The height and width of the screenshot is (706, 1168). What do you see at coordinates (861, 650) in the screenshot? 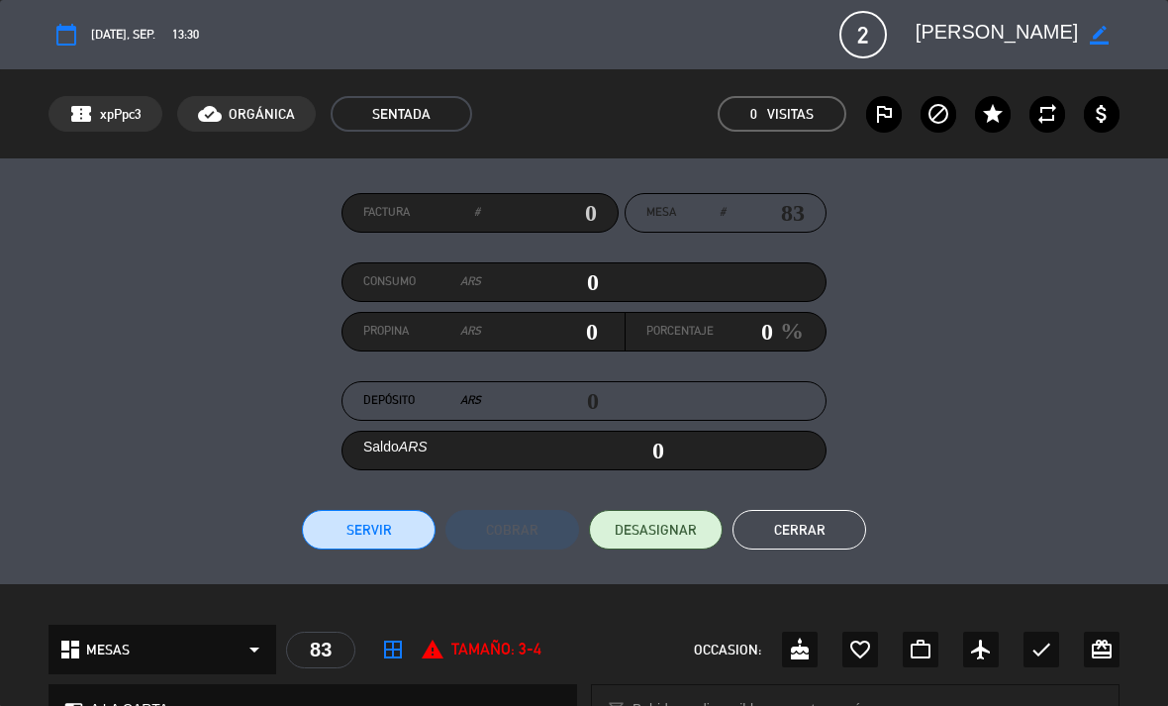
I see `i: favorite_border` at bounding box center [861, 650].